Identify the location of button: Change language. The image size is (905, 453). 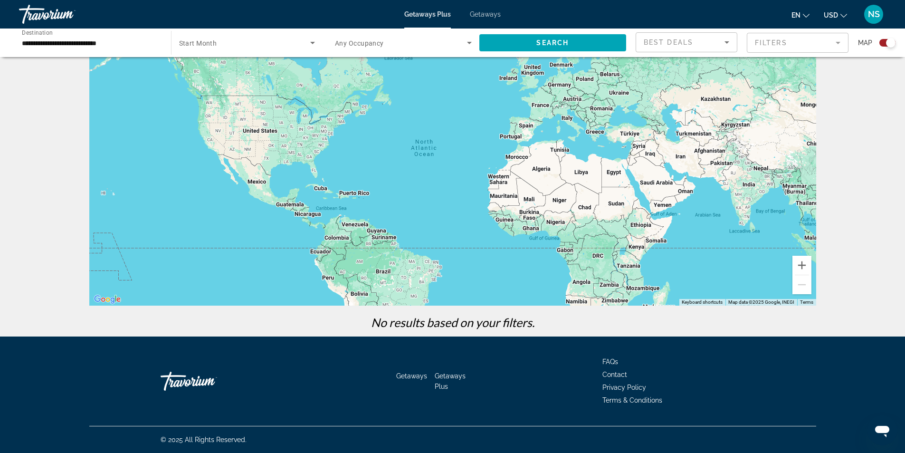
(801, 15).